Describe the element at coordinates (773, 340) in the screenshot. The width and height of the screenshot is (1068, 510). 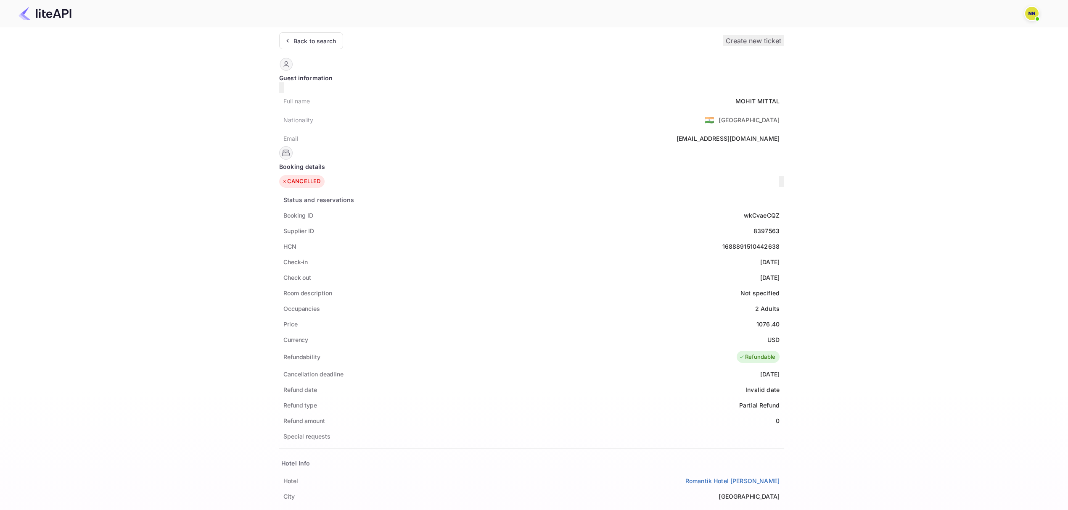
I see `div: USD` at that location.